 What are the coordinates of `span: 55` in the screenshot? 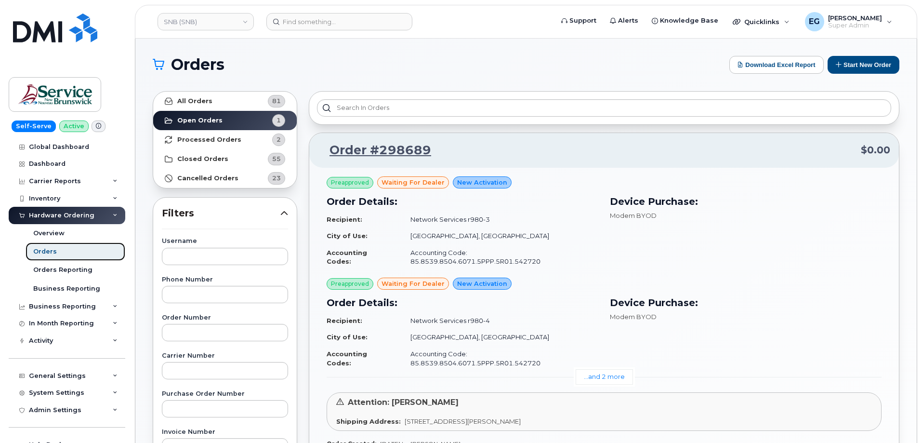 It's located at (277, 159).